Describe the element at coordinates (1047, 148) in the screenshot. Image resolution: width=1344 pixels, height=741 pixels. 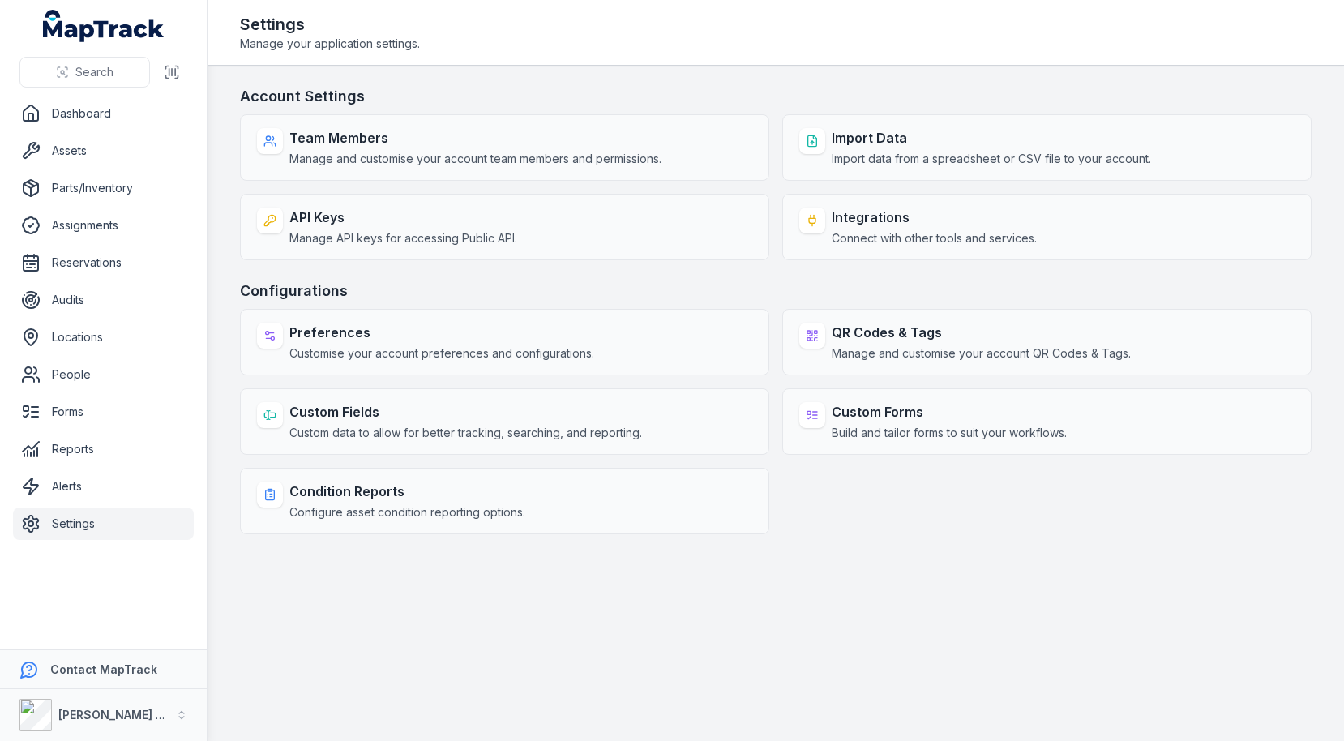
I see `a: Import DataImport data from a spreadsheet or CSV file to your account.` at that location.